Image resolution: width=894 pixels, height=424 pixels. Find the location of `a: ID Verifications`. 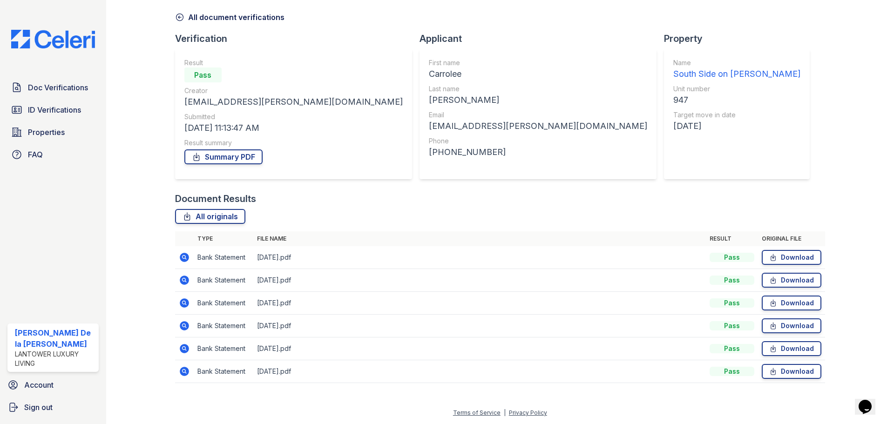

a: ID Verifications is located at coordinates (53, 110).